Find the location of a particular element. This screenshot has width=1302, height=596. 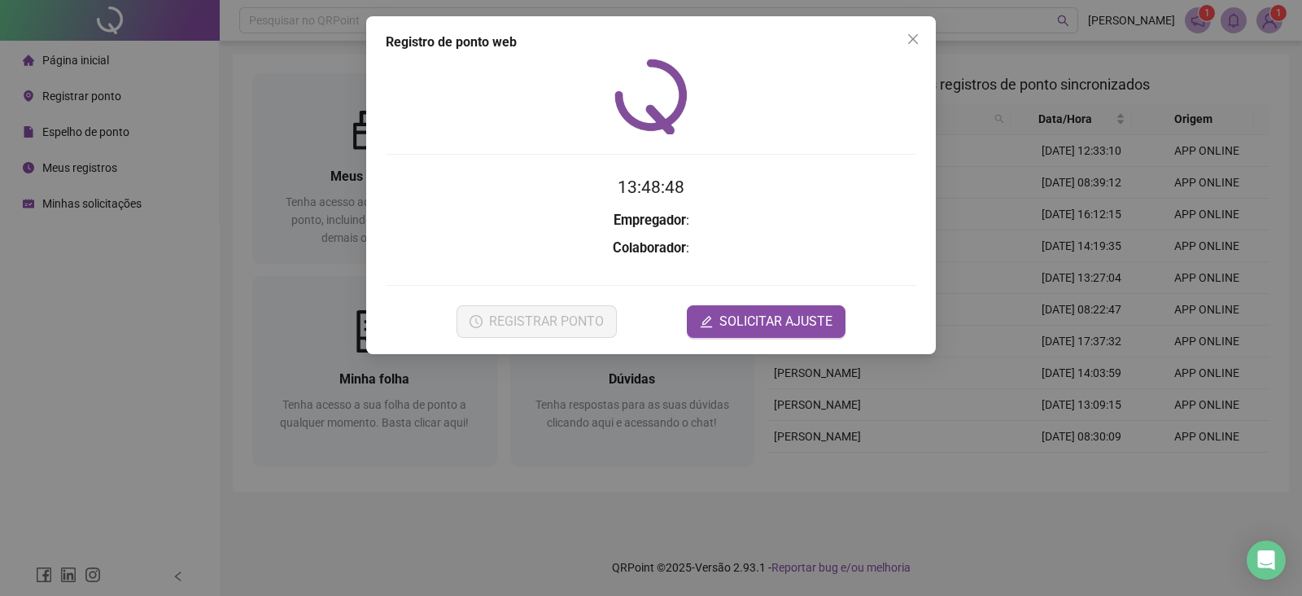

time: 13:48:48 is located at coordinates (651, 187).